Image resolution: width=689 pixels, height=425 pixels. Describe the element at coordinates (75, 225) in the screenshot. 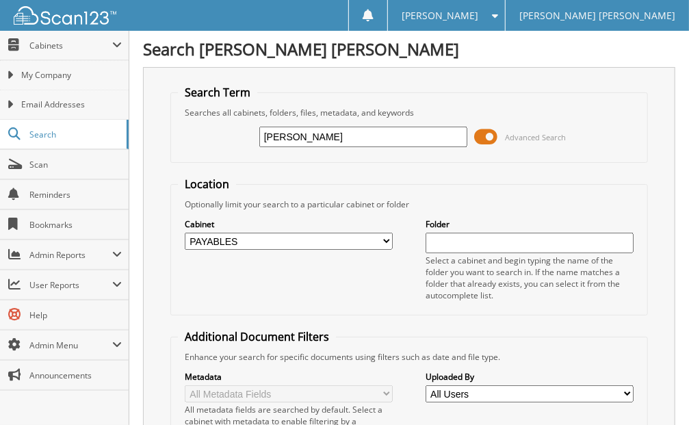

I see `span: Bookmarks` at that location.